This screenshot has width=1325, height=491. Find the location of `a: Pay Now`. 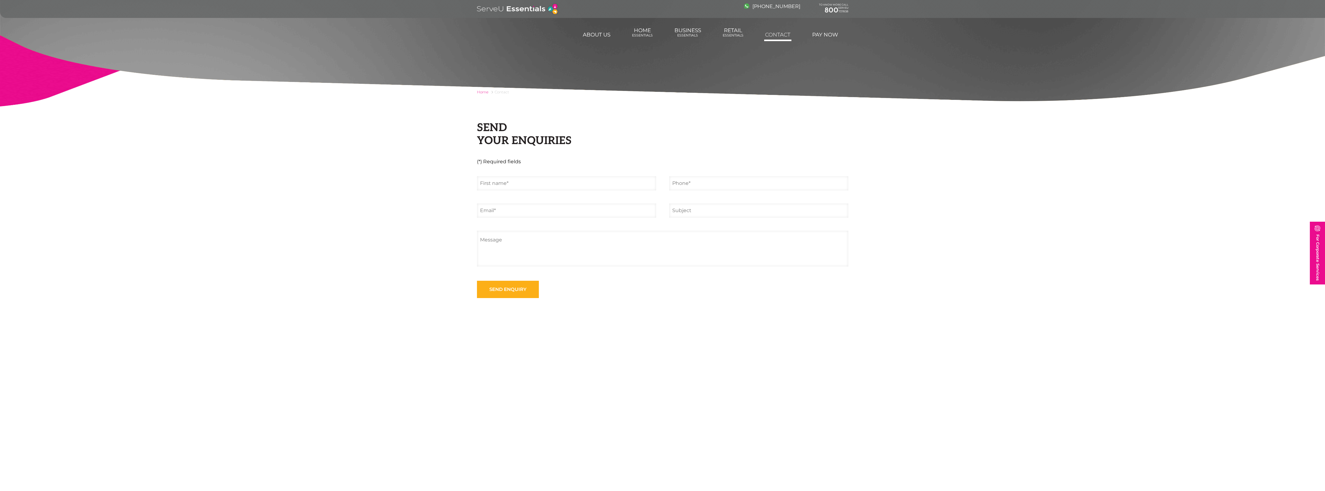

a: Pay Now is located at coordinates (825, 35).